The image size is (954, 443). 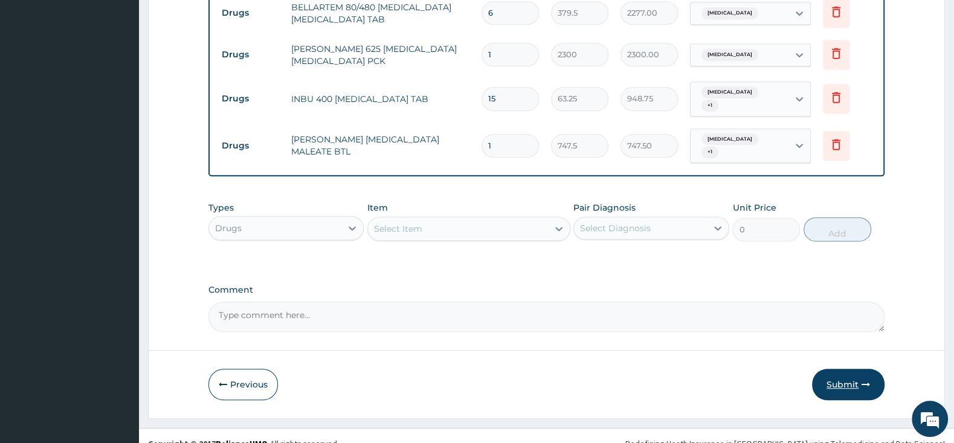 What do you see at coordinates (837, 229) in the screenshot?
I see `button: Add` at bounding box center [837, 229].